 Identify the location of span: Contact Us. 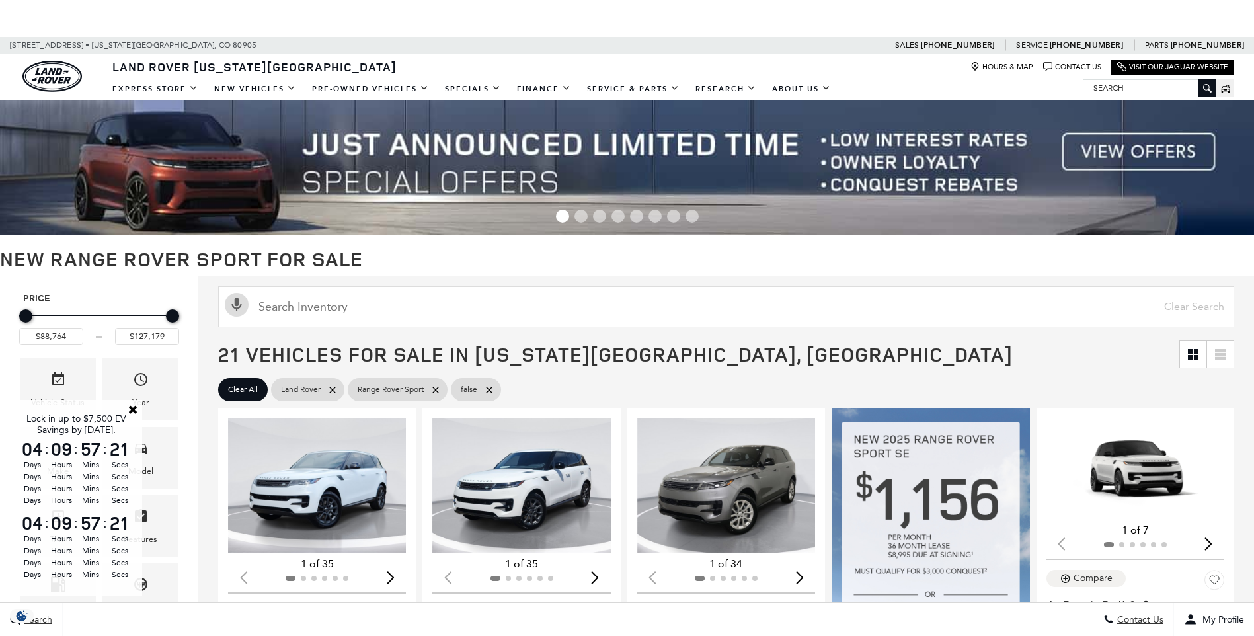
(1139, 620).